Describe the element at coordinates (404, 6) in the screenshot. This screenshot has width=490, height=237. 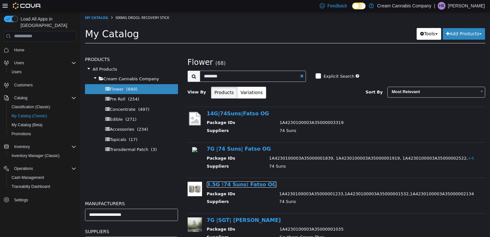
I see `p: Cream Cannabis Company` at that location.